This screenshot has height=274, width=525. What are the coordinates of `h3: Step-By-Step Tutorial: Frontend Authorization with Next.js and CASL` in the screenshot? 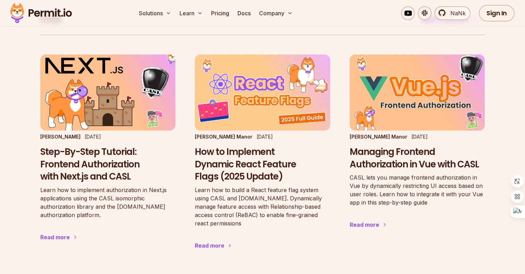 It's located at (108, 164).